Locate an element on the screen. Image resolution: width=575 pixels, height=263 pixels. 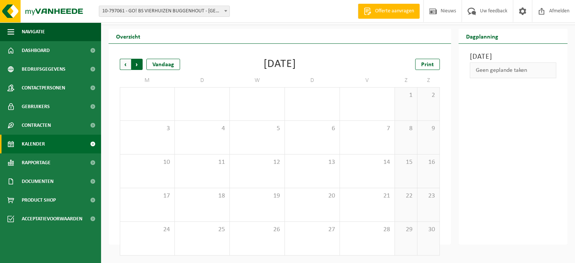
span: 18 is located at coordinates (202, 196).